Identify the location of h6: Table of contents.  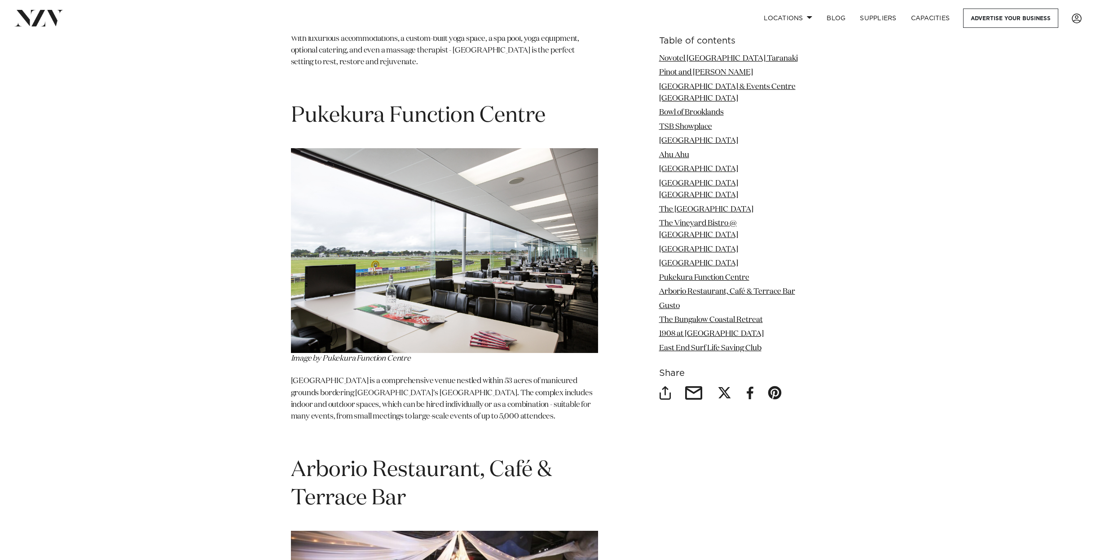
(733, 41).